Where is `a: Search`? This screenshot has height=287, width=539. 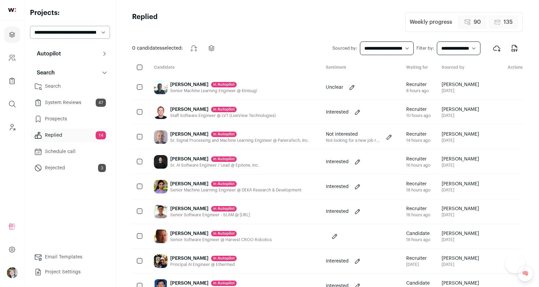 a: Search is located at coordinates (70, 86).